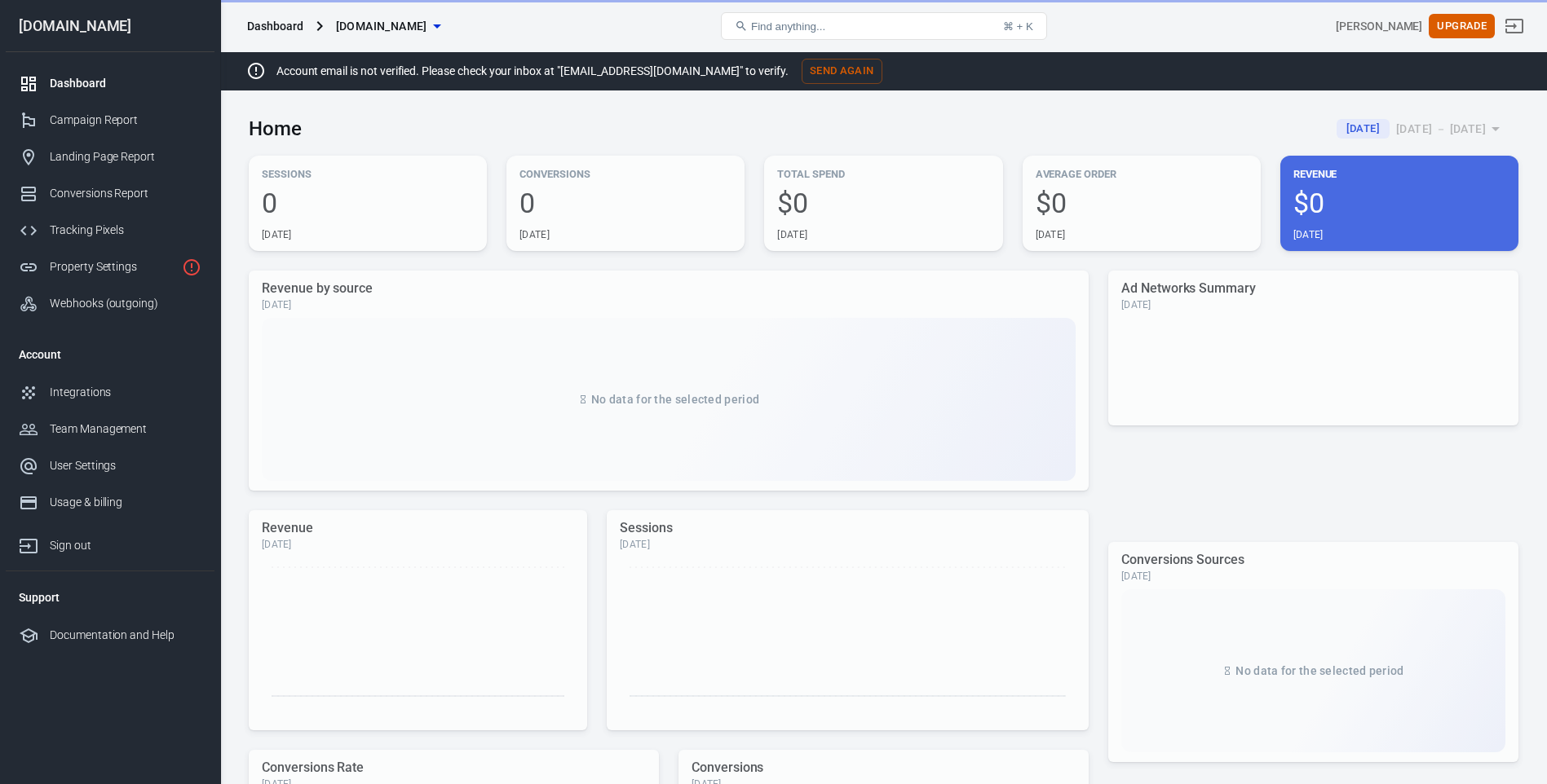  I want to click on div: Tracking Pixels, so click(126, 230).